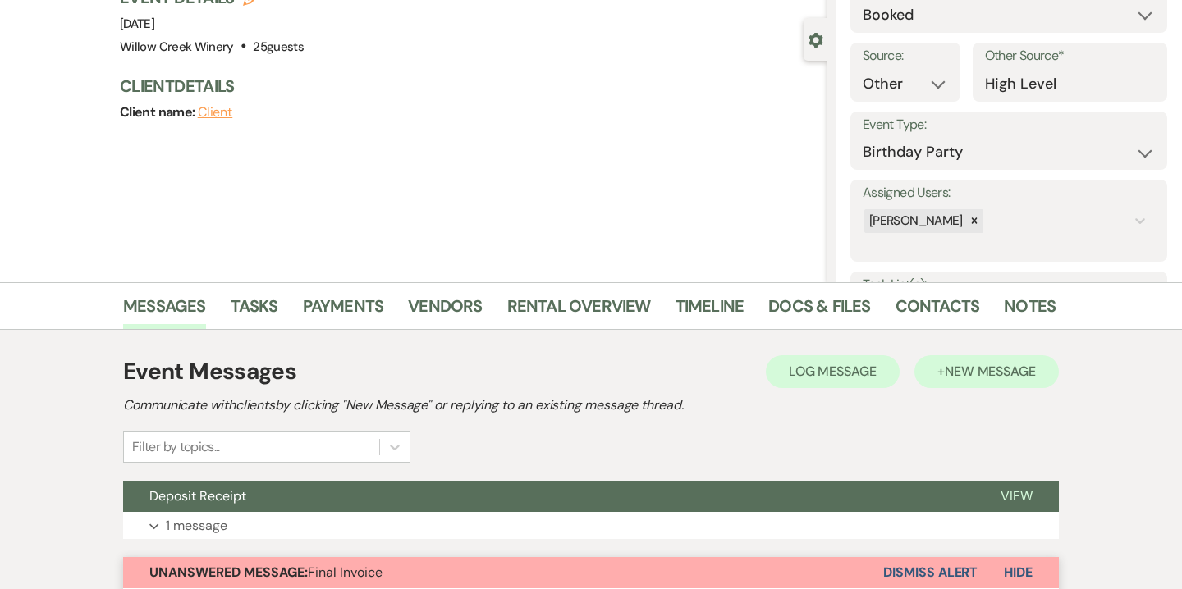 This screenshot has width=1182, height=589. What do you see at coordinates (215, 112) in the screenshot?
I see `button: Client` at bounding box center [215, 112].